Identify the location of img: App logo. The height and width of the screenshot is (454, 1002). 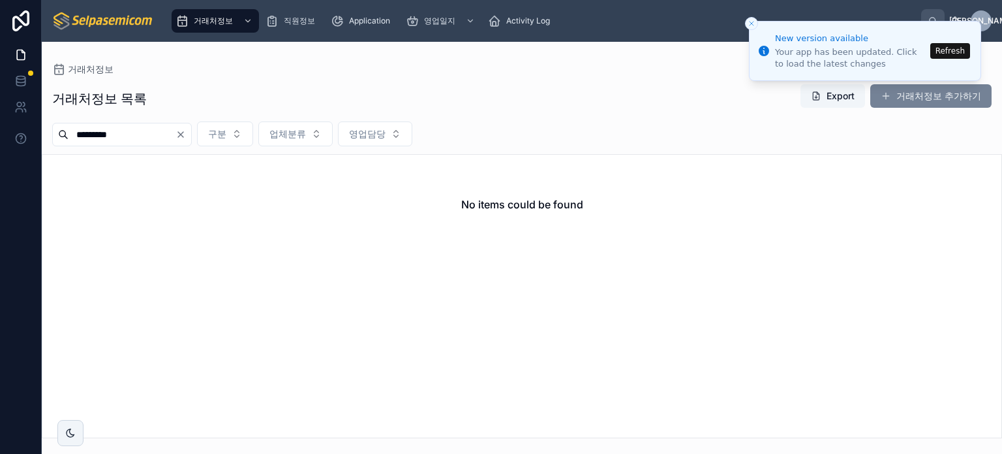
(103, 21).